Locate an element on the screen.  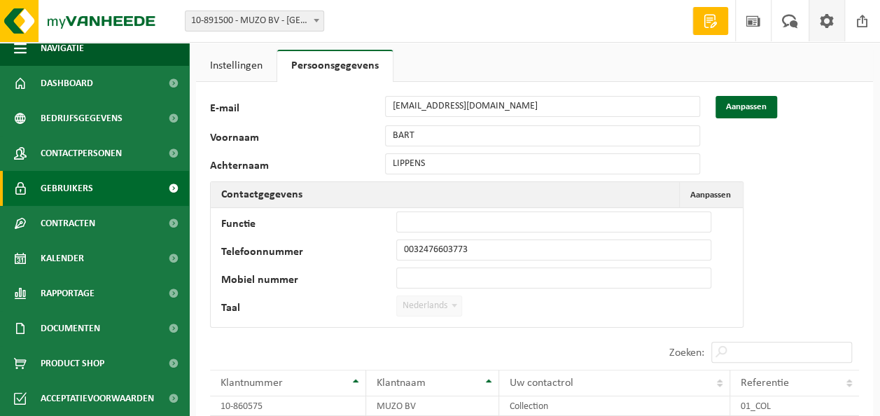
label: E-mail is located at coordinates (297, 111).